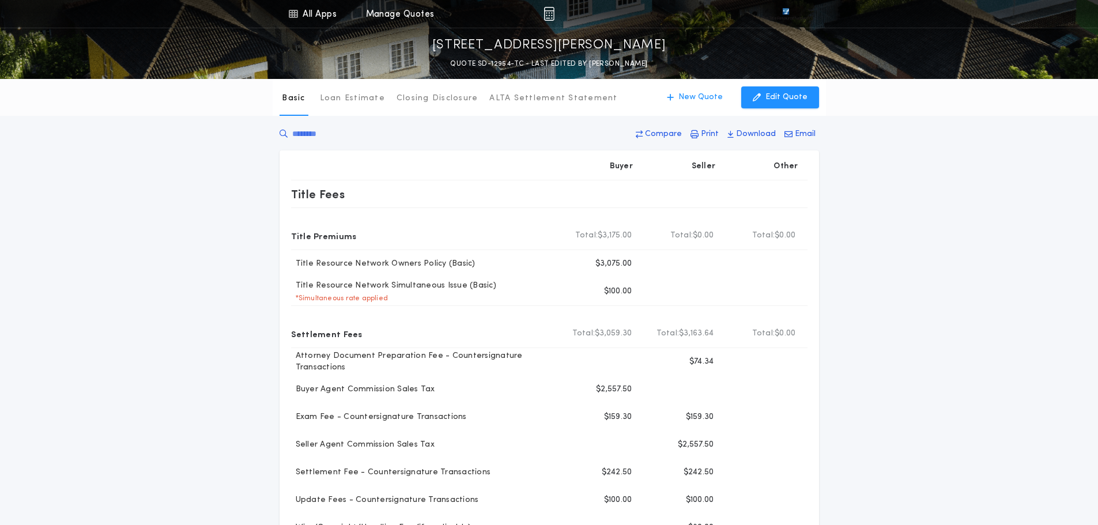 The image size is (1098, 525). Describe the element at coordinates (613, 334) in the screenshot. I see `span: $3,059.30` at that location.